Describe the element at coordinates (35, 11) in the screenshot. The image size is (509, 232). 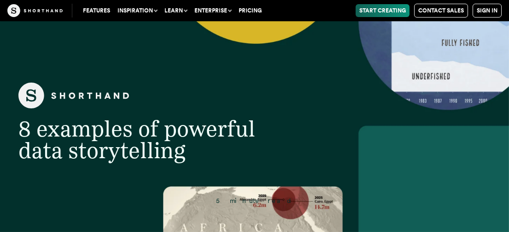
I see `img: The Craft` at that location.